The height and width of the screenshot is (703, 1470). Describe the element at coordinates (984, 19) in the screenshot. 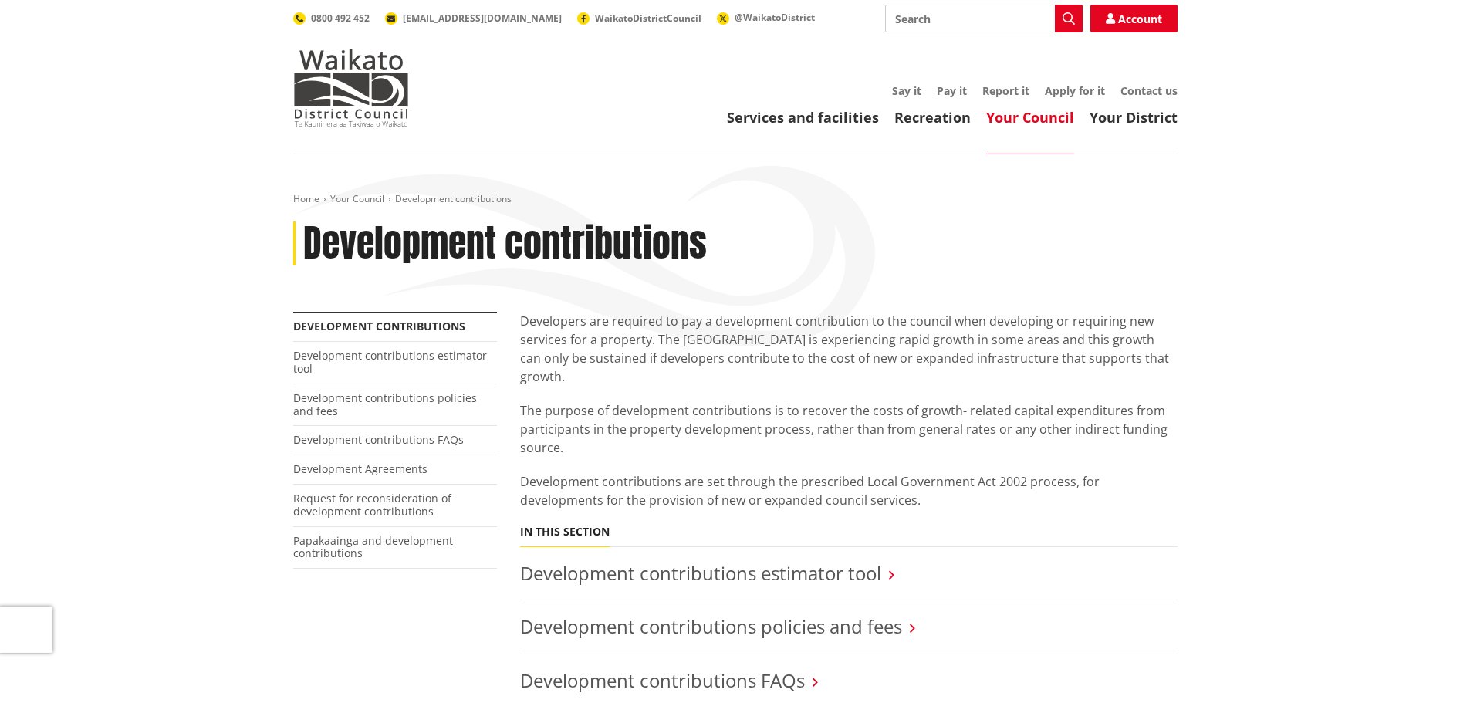

I see `input: Search input` at that location.